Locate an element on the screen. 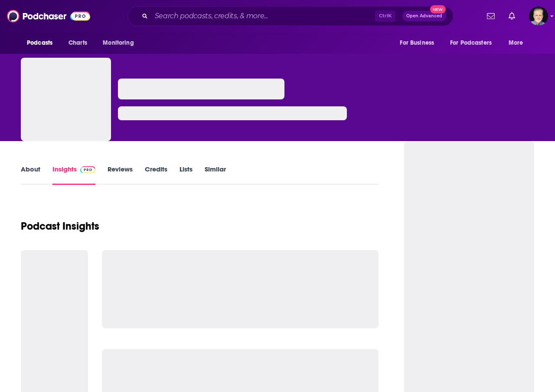 Image resolution: width=555 pixels, height=392 pixels. span: For Business is located at coordinates (417, 43).